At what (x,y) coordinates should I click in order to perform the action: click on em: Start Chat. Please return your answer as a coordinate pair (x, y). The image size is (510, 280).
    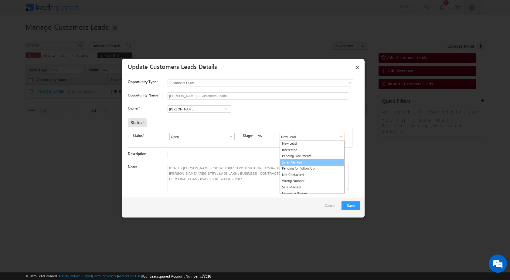
    Looking at the image, I should click on (96, 191).